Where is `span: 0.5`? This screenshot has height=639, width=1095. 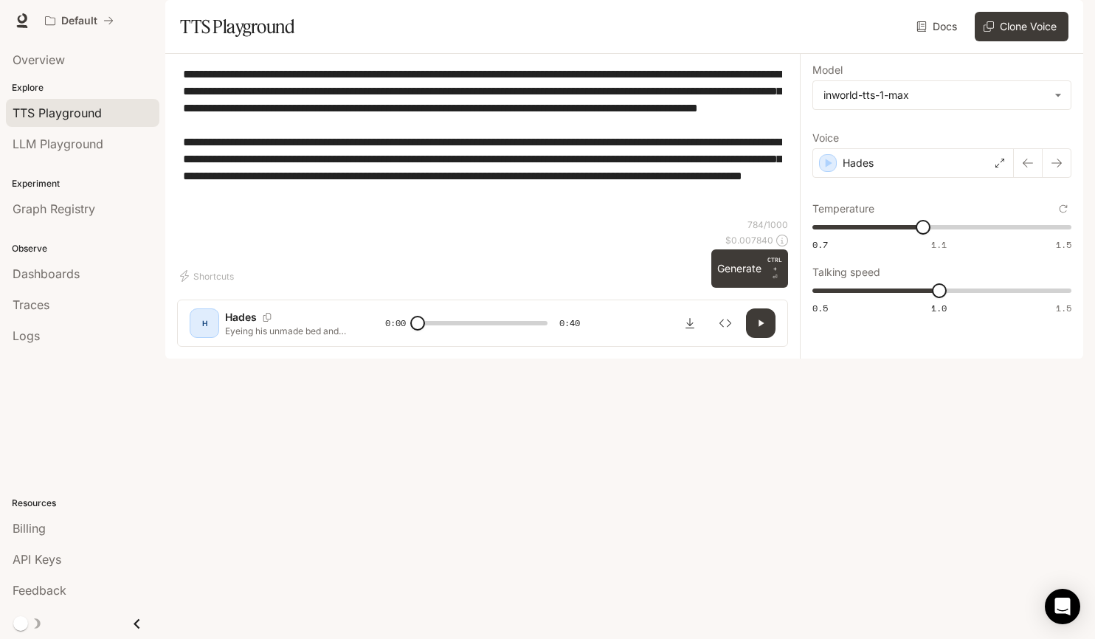 span: 0.5 is located at coordinates (820, 308).